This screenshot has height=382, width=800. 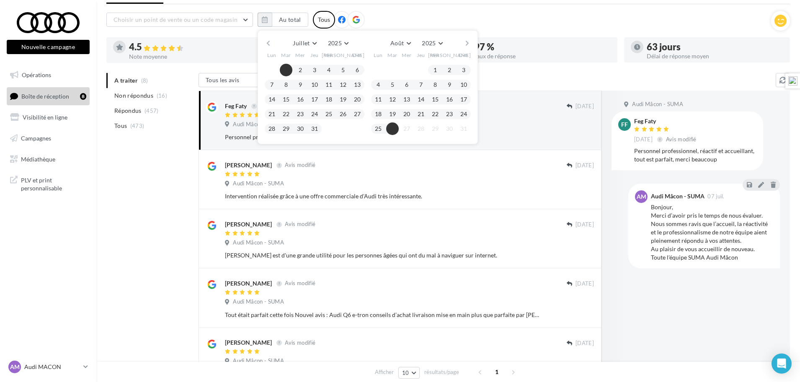 What do you see at coordinates (624, 124) in the screenshot?
I see `span: FF` at bounding box center [624, 124].